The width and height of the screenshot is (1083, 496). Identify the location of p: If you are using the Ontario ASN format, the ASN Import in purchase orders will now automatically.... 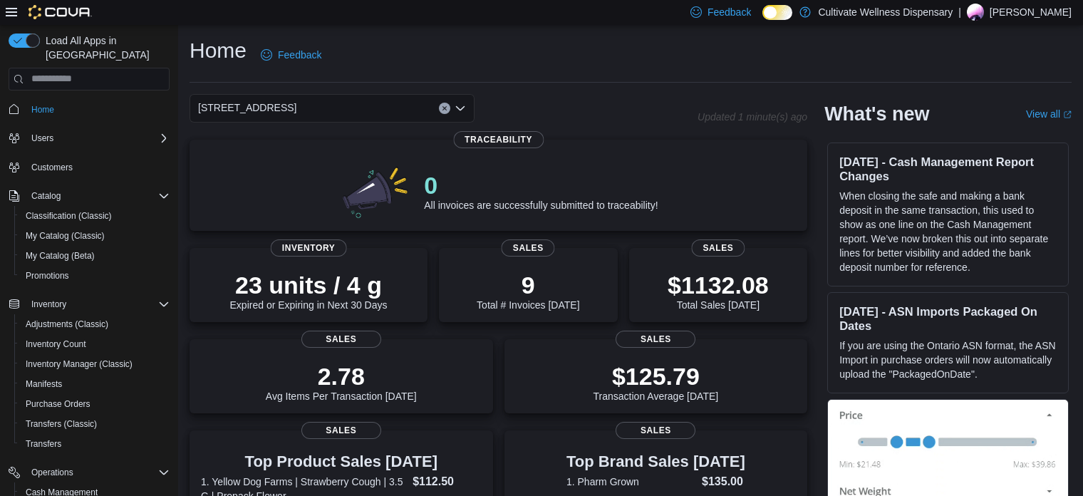
(948, 360).